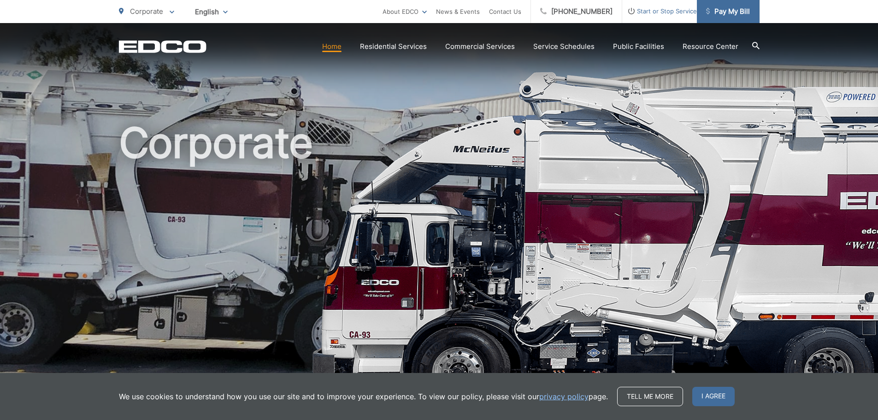  What do you see at coordinates (711, 47) in the screenshot?
I see `a: Resource Center` at bounding box center [711, 47].